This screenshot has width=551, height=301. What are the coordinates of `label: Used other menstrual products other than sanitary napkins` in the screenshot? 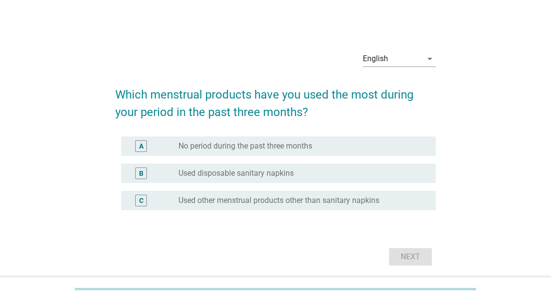 It's located at (278, 201).